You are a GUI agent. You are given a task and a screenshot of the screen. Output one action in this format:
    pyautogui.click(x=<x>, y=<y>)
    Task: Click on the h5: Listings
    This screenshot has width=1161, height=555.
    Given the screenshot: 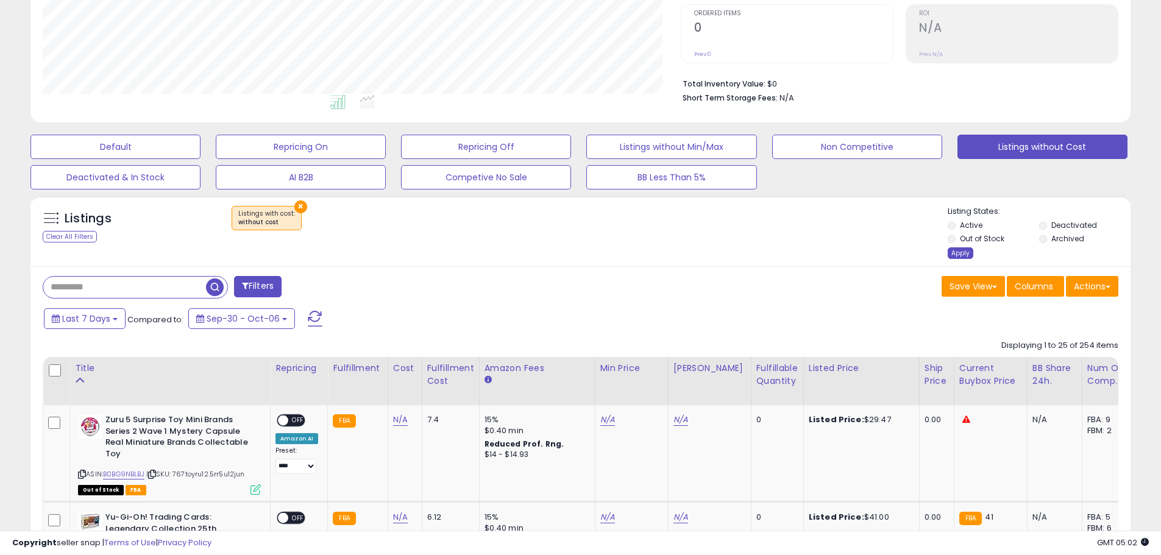 What is the action you would take?
    pyautogui.click(x=88, y=219)
    